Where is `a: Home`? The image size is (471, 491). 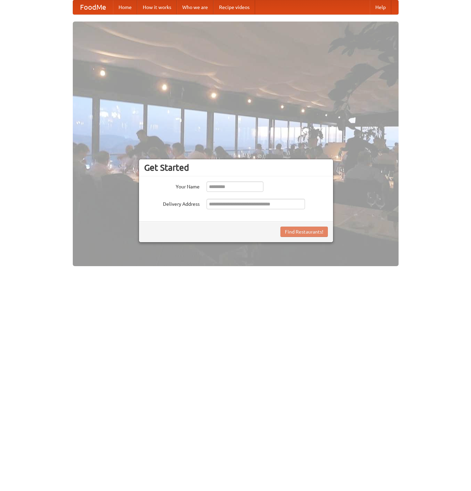
a: Home is located at coordinates (125, 7).